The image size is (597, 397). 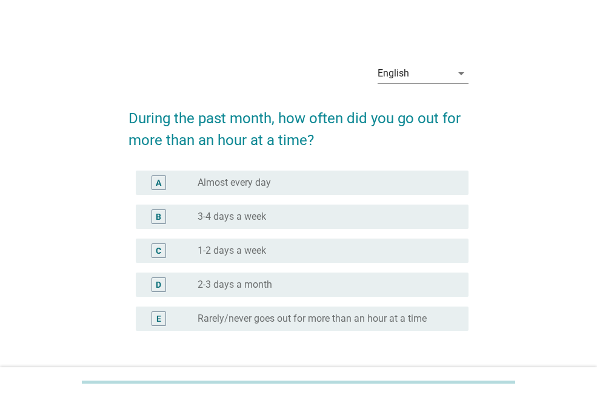 What do you see at coordinates (232, 216) in the screenshot?
I see `label: 3-4 days a week` at bounding box center [232, 216].